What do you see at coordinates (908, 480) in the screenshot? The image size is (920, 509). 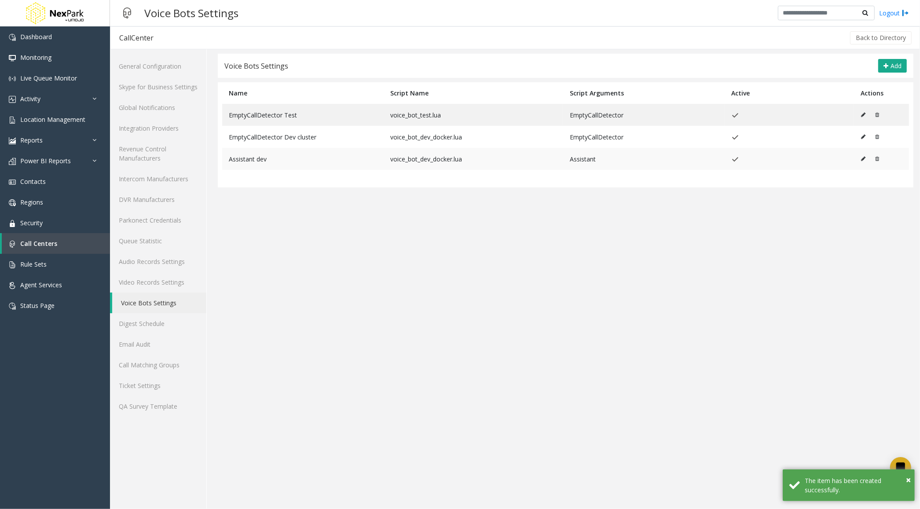 I see `button: Close` at bounding box center [908, 480].